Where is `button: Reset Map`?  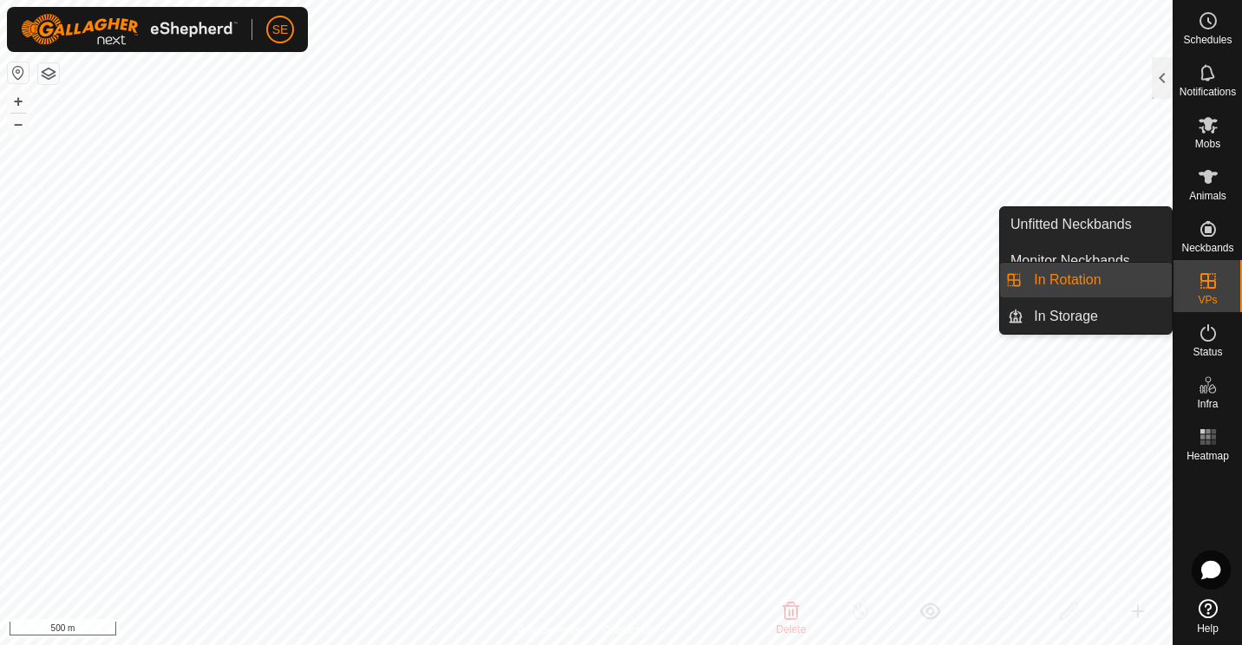
button: Reset Map is located at coordinates (18, 73).